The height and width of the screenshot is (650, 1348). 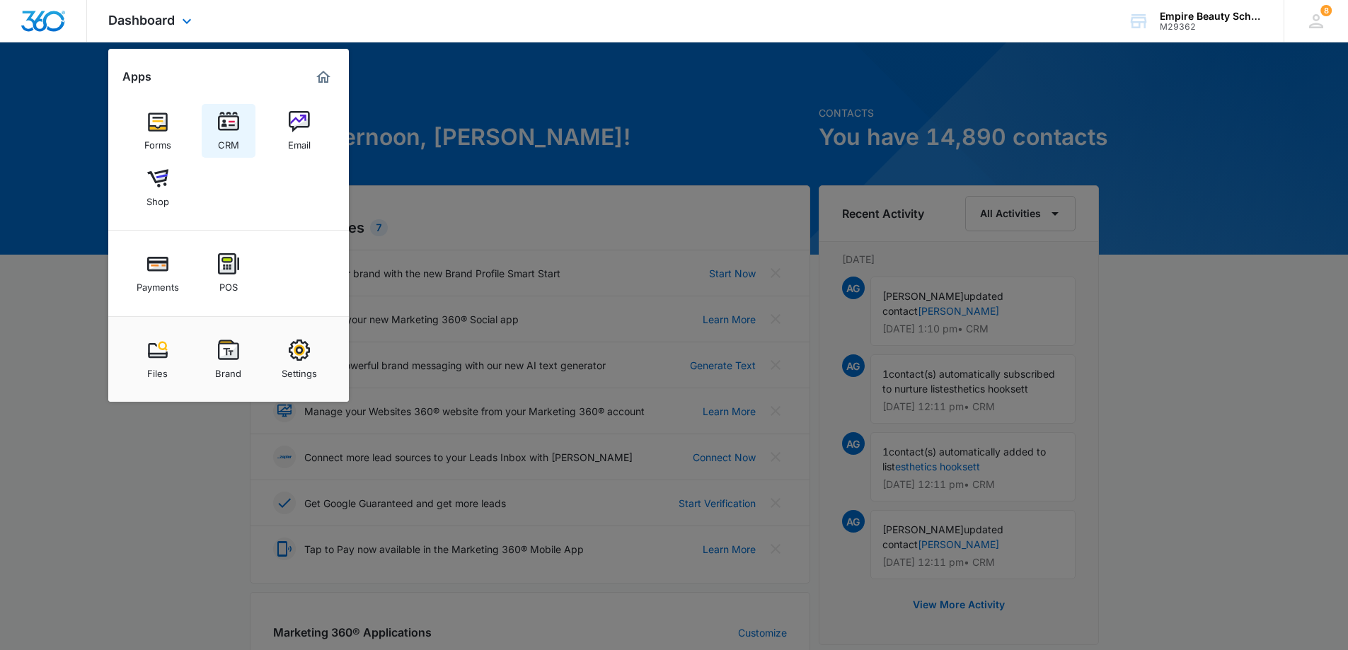 What do you see at coordinates (299, 370) in the screenshot?
I see `div: Settings` at bounding box center [299, 370].